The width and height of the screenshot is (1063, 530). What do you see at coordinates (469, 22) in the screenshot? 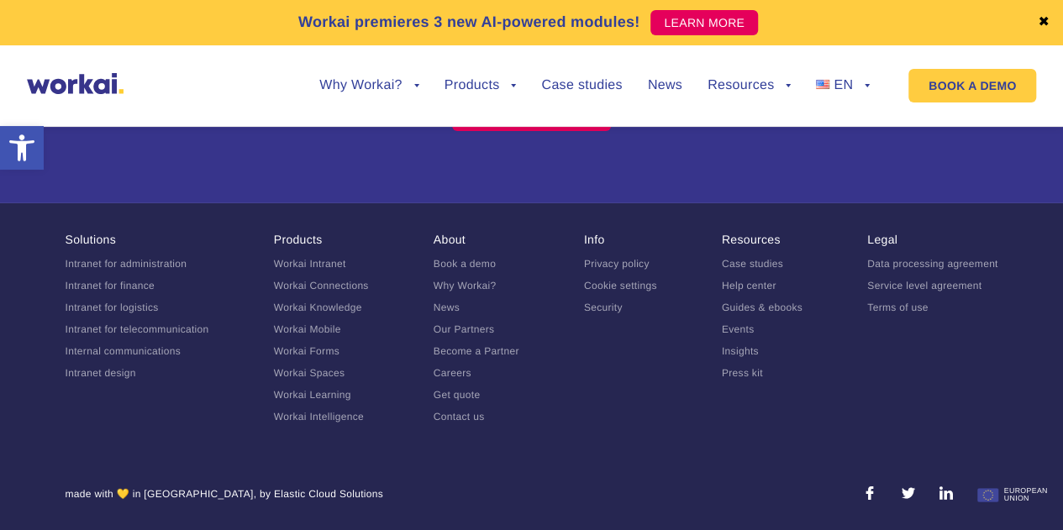
I see `p: Workai premieres 3 new AI-powered modules!` at bounding box center [469, 22].